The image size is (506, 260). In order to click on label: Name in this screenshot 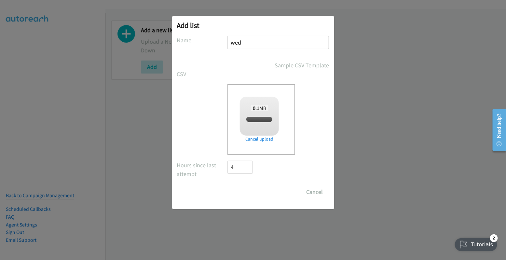, I will do `click(202, 40)`.